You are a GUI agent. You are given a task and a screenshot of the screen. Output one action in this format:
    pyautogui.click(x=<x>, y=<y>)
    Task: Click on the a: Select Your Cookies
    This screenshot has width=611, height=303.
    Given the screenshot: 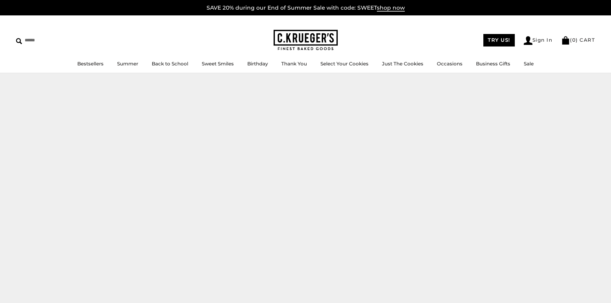 What is the action you would take?
    pyautogui.click(x=344, y=63)
    